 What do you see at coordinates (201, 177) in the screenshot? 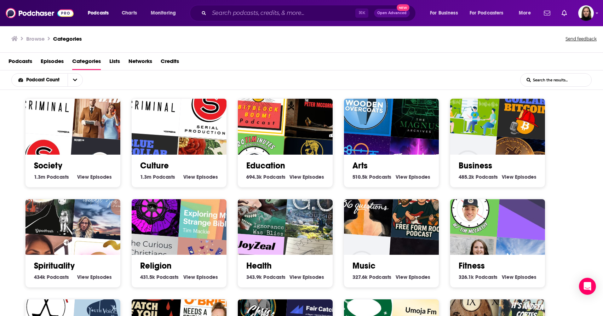
I see `a: View Culture Episodes` at bounding box center [201, 177].